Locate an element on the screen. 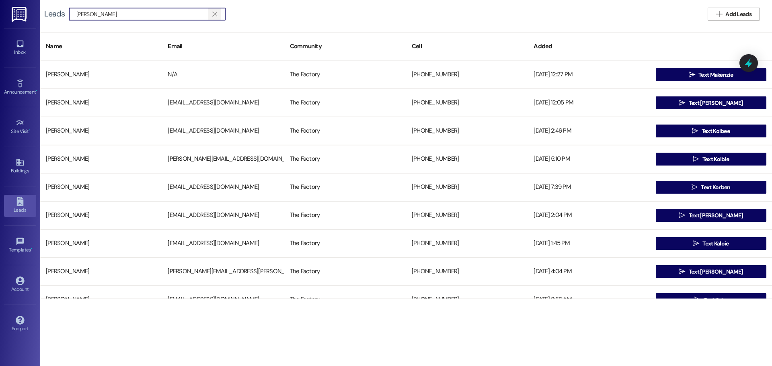 The height and width of the screenshot is (366, 772). button: Text Kolbee is located at coordinates (711, 131).